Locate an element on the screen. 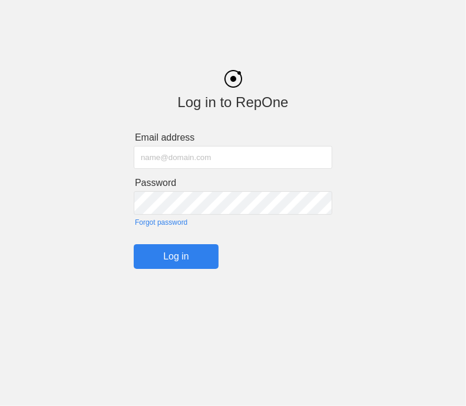 This screenshot has width=466, height=406. img: black_logo.png is located at coordinates (233, 79).